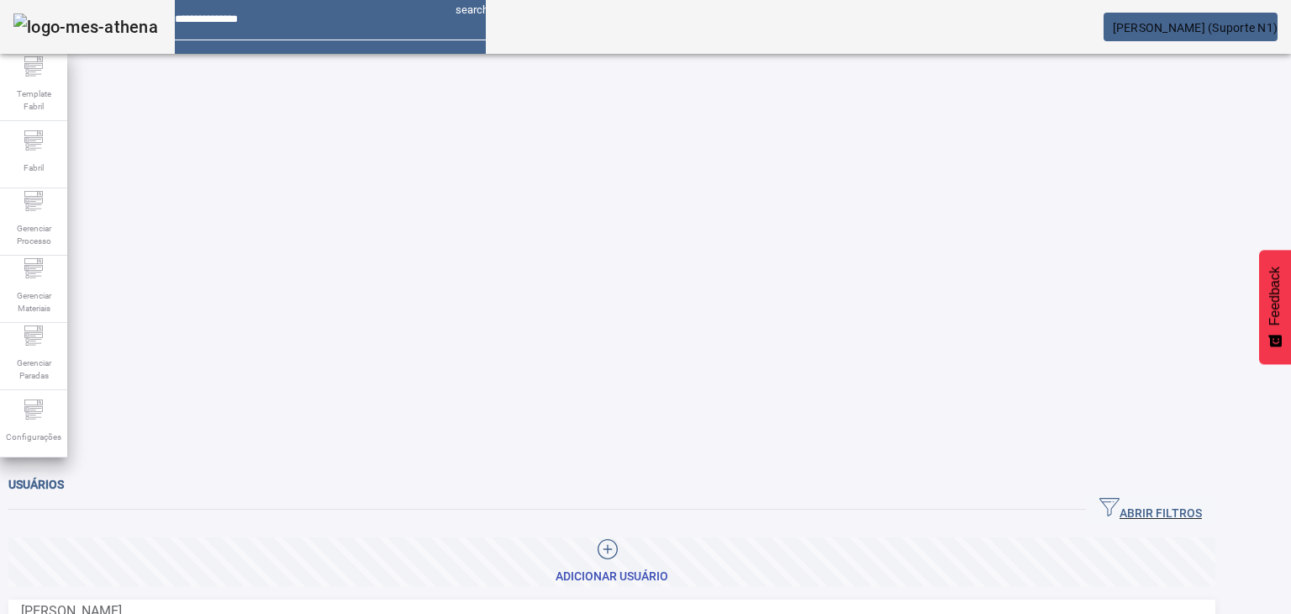 Image resolution: width=1291 pixels, height=614 pixels. Describe the element at coordinates (34, 369) in the screenshot. I see `span: Gerenciar Paradas` at that location.